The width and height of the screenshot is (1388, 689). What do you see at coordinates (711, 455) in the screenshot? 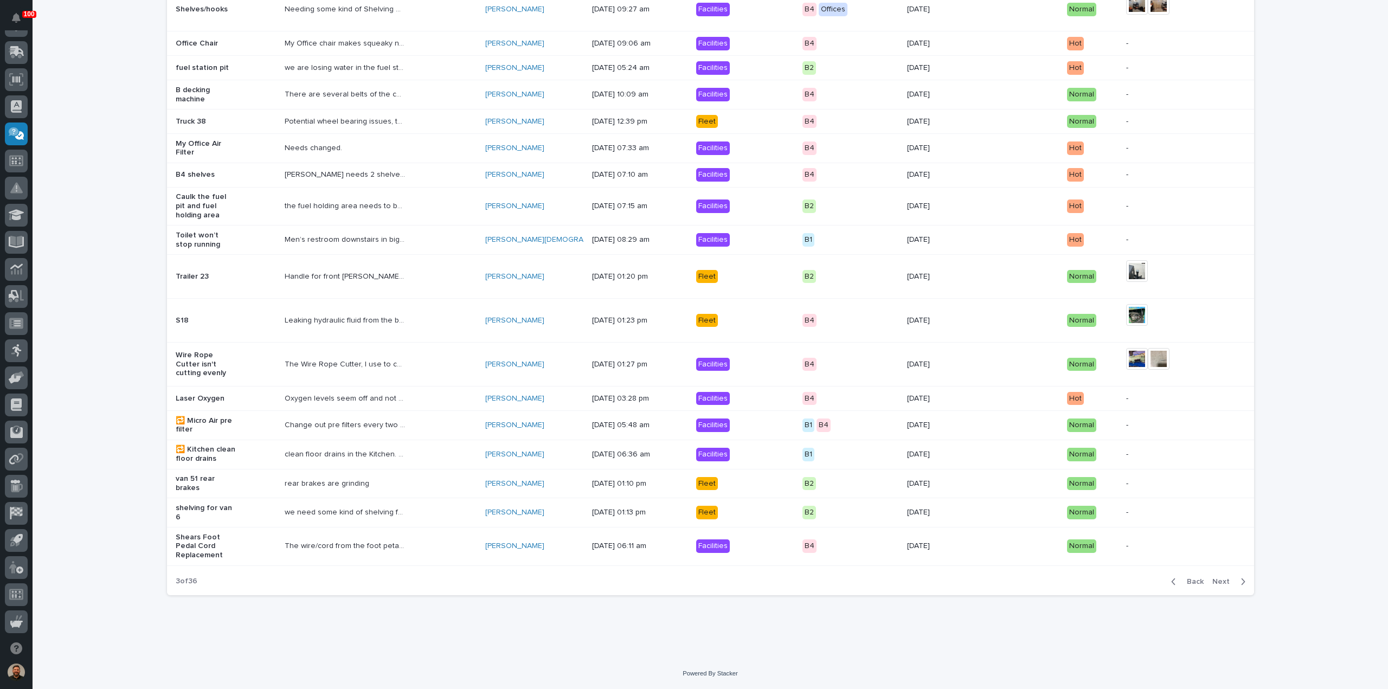
I see `tr: 🔁 Kitchen clean floor drainsclean floor drains in the Kitchen. work should be done Between 9:00 a...` at bounding box center [711, 455].